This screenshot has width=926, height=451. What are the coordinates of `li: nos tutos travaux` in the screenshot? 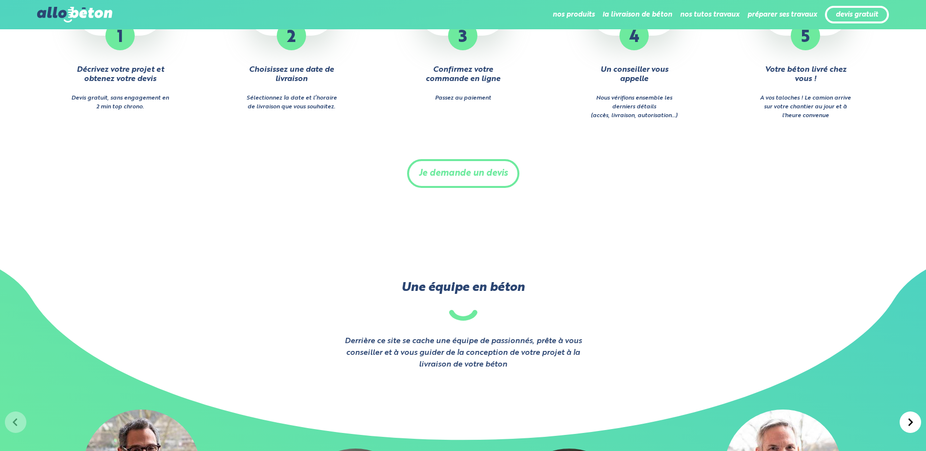 It's located at (709, 15).